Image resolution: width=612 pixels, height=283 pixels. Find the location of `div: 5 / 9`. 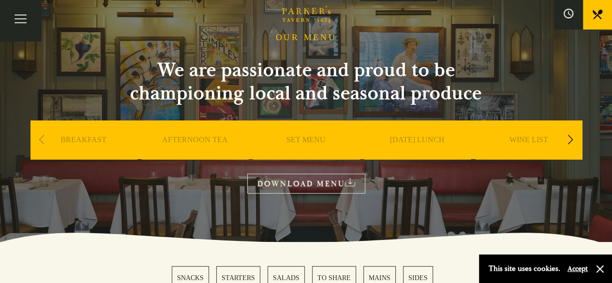

div: 5 / 9 is located at coordinates (529, 154).